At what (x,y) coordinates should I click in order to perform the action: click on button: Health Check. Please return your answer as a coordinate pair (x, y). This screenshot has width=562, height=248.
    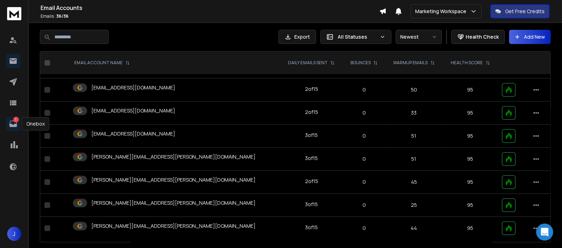
    Looking at the image, I should click on (478, 37).